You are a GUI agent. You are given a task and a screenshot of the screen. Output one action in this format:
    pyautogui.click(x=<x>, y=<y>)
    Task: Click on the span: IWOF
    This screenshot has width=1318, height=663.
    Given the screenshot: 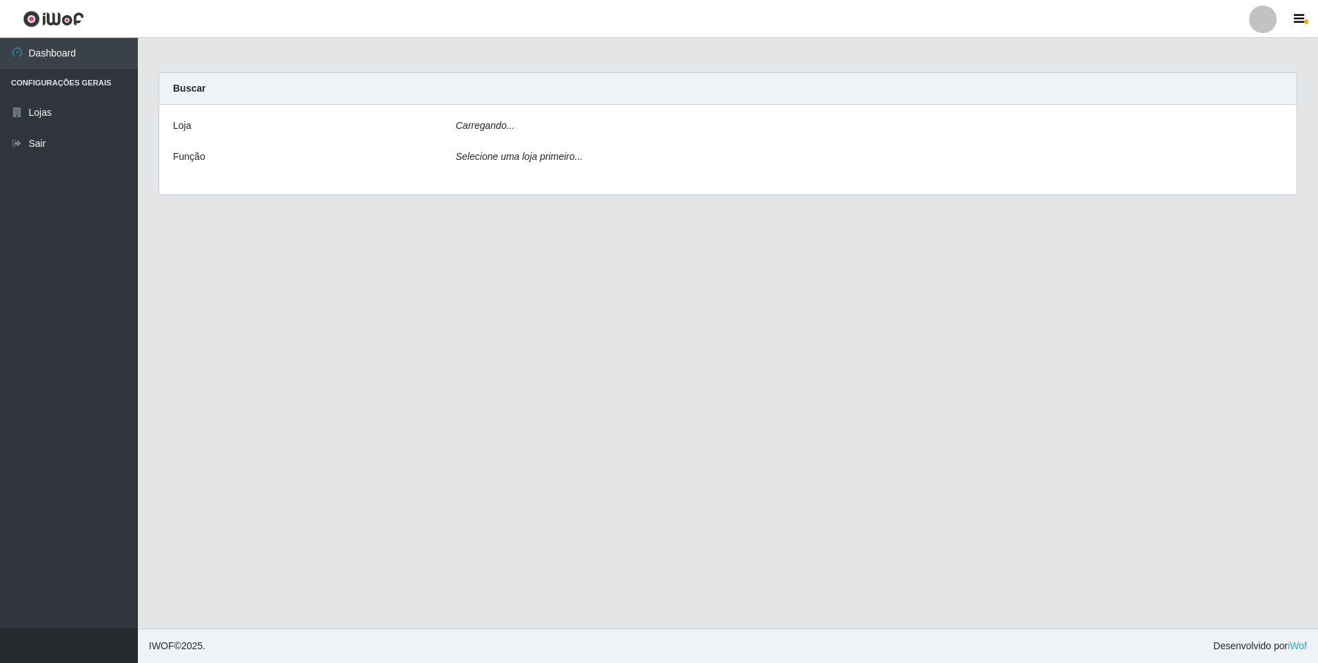 What is the action you would take?
    pyautogui.click(x=161, y=646)
    